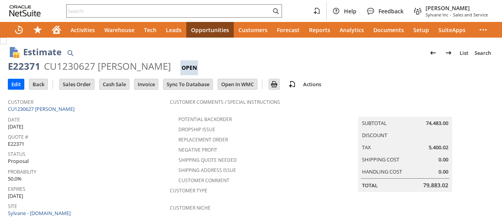 The image size is (502, 219). What do you see at coordinates (205, 119) in the screenshot?
I see `a: Potential Backorder` at bounding box center [205, 119].